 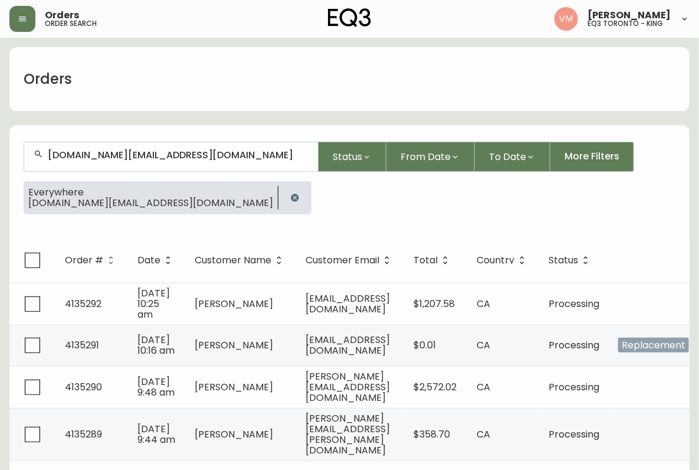 What do you see at coordinates (432, 434) in the screenshot?
I see `span: $358.70` at bounding box center [432, 434].